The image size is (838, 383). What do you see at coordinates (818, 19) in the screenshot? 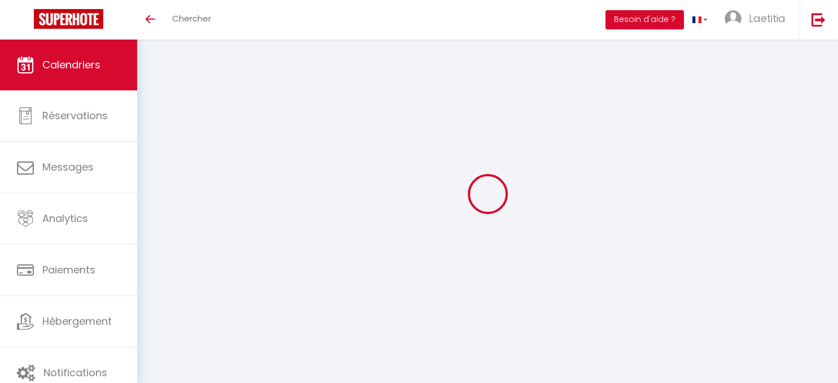
I see `img: logout` at bounding box center [818, 19].